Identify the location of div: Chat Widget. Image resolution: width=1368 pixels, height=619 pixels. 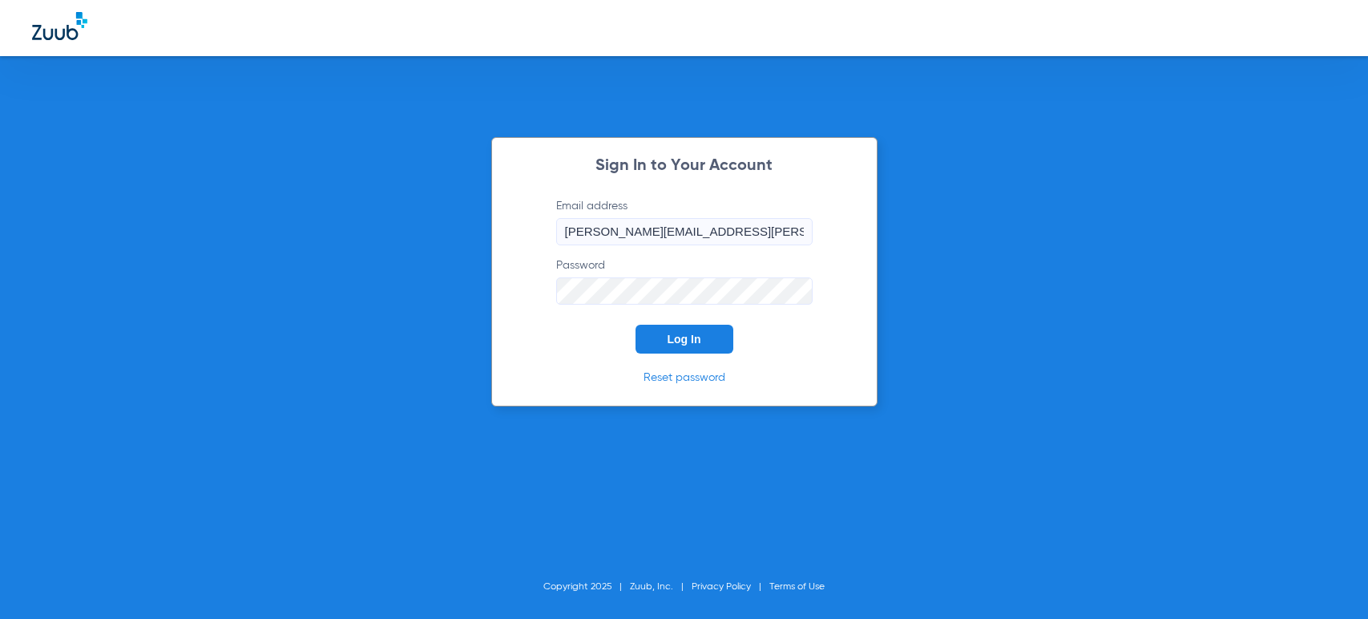
(1328, 580).